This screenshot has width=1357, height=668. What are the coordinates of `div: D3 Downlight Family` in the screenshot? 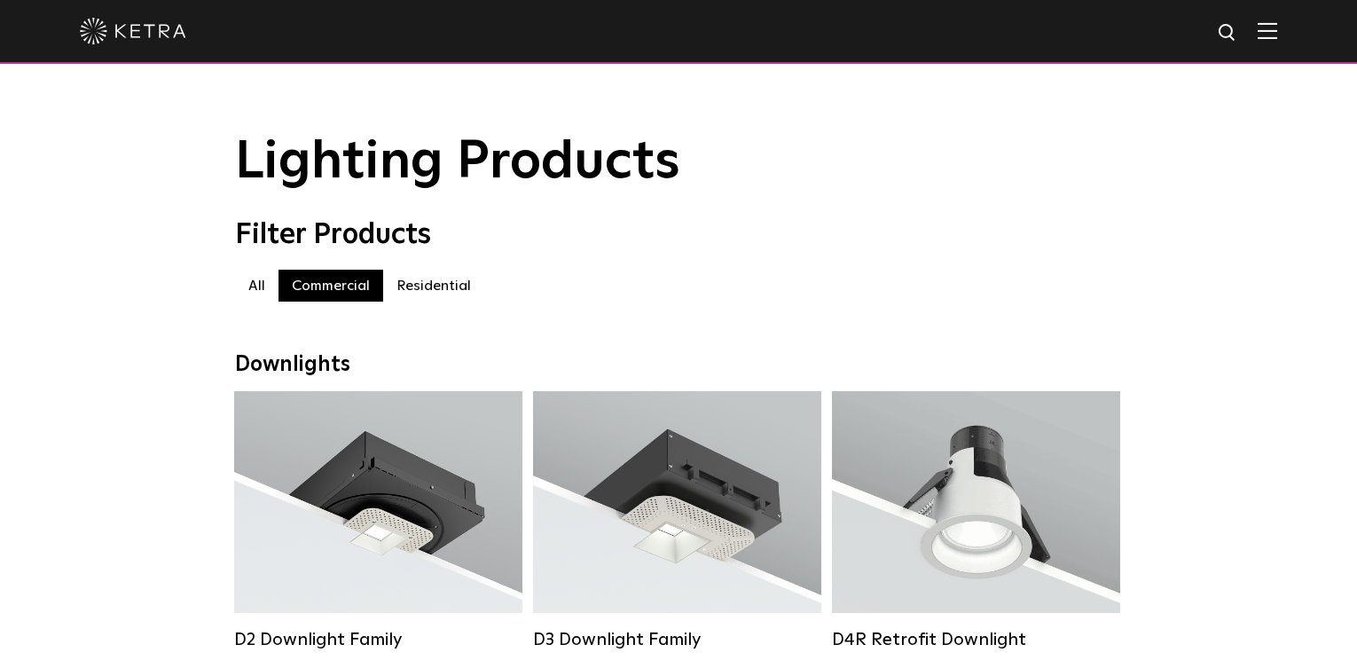 It's located at (677, 640).